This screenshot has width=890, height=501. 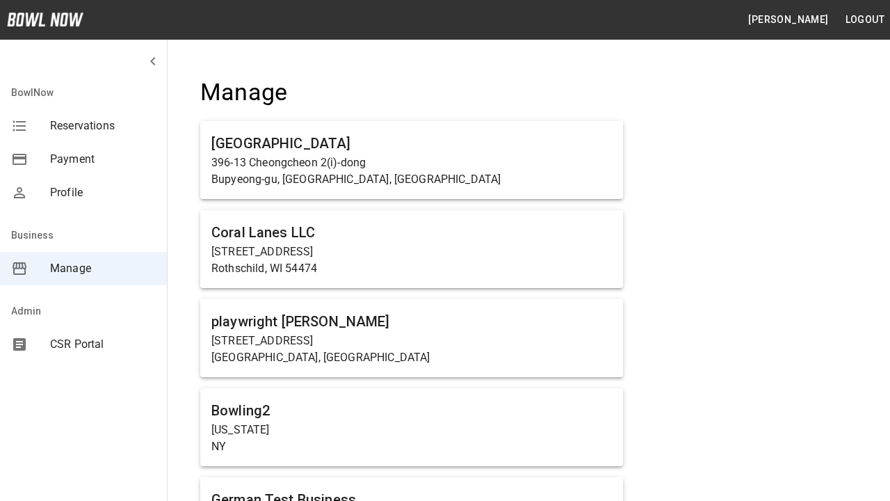 What do you see at coordinates (103, 344) in the screenshot?
I see `span: CSR Portal` at bounding box center [103, 344].